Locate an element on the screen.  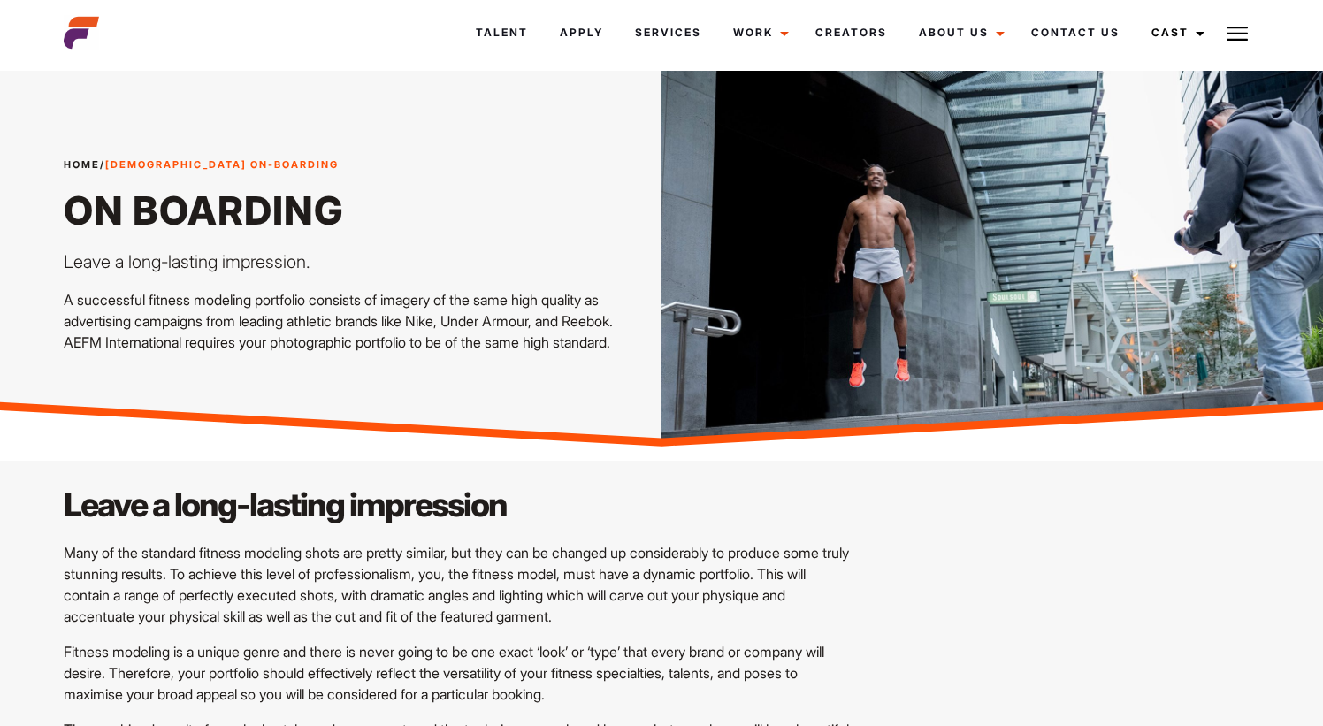
img: cropped-aefm-brand-fav-22-square.png is located at coordinates (81, 33).